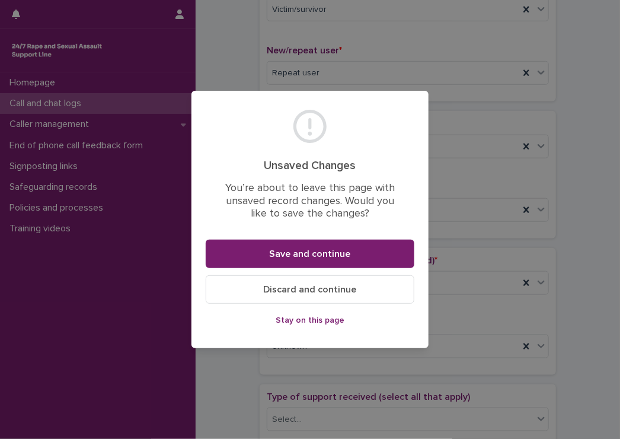 This screenshot has width=620, height=439. What do you see at coordinates (310, 289) in the screenshot?
I see `button: Discard and continue` at bounding box center [310, 289].